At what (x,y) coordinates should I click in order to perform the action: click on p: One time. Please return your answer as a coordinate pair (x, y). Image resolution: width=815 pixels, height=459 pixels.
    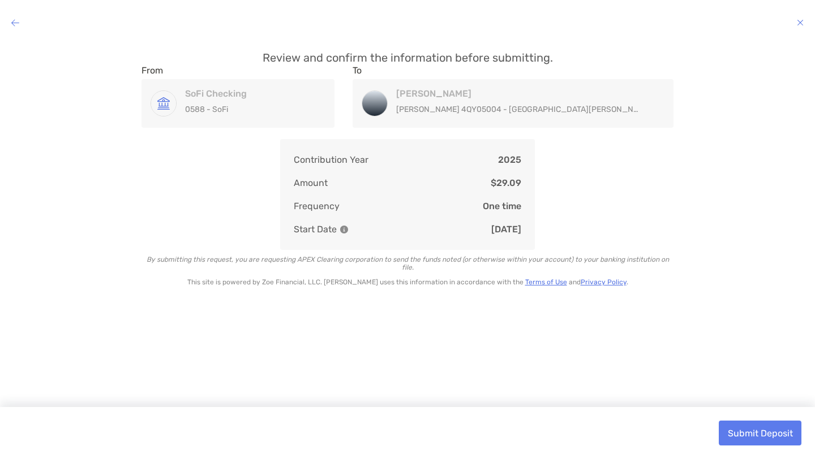
    Looking at the image, I should click on (502, 206).